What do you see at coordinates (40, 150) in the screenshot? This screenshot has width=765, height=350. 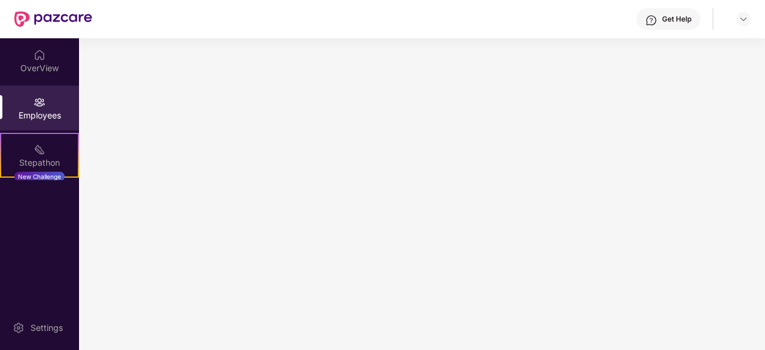 I see `img: svg+xml;base64,PHN2ZyB4bWxucz0iaHR0cDovL3d3dy53My5vcmcvMjAwMC9zdmciIHdpZHRoPSIyMSIgaGVpZ2h0PSIyMC...` at bounding box center [40, 150].